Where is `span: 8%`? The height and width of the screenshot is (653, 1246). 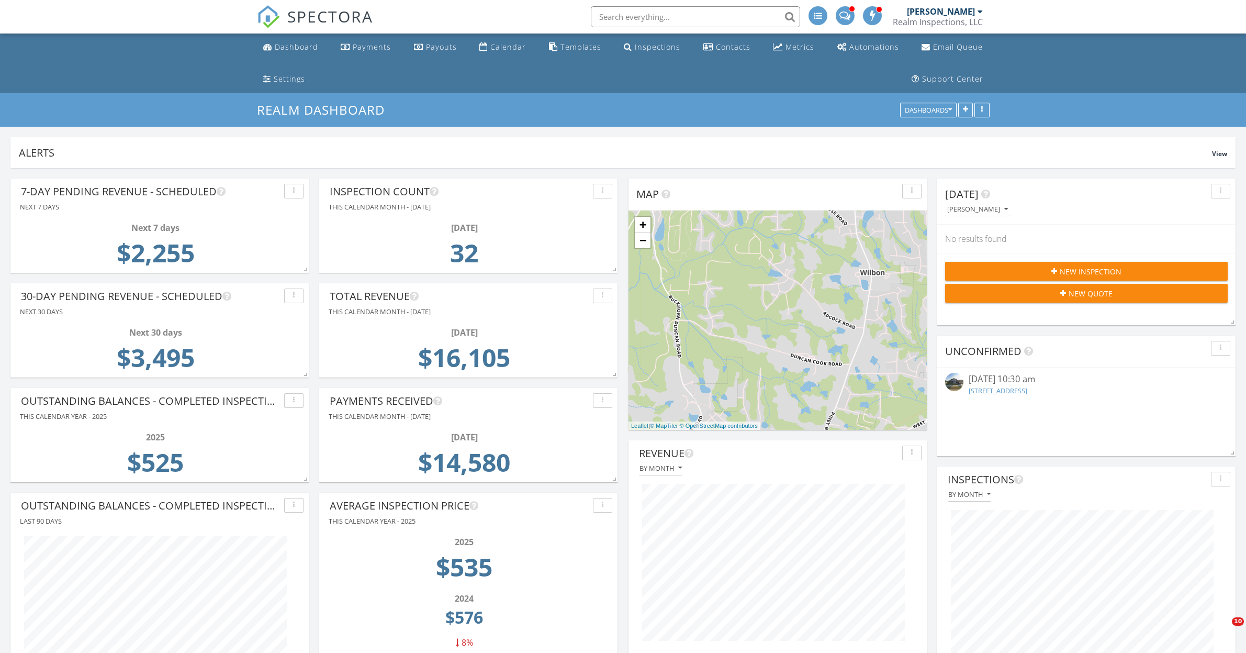 span: 8% is located at coordinates (467, 642).